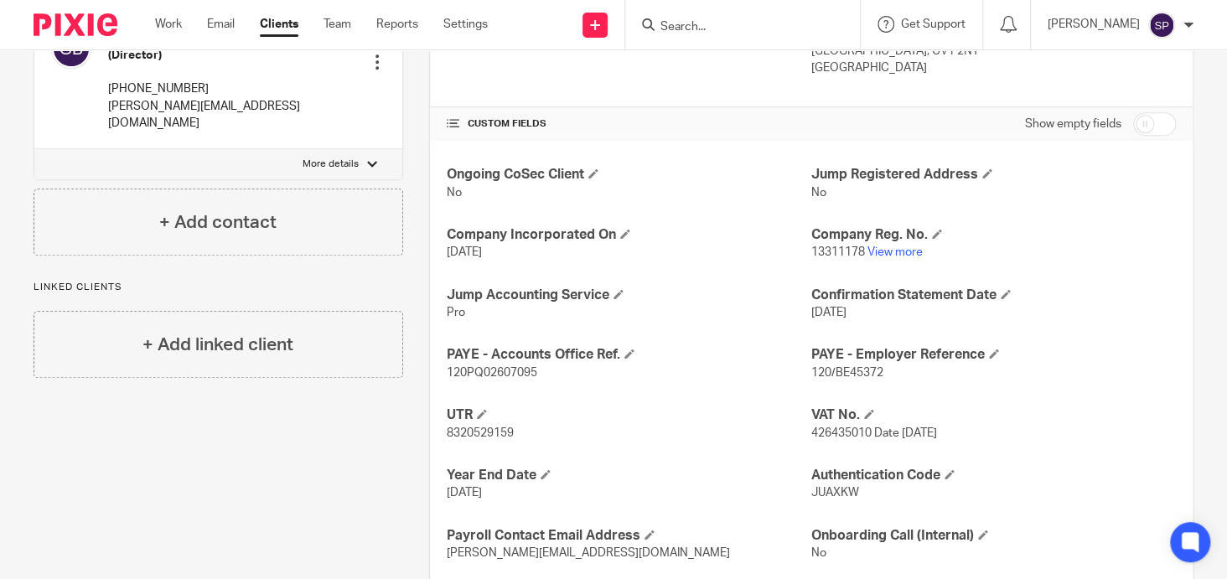 The image size is (1227, 579). What do you see at coordinates (993, 295) in the screenshot?
I see `h4: Confirmation Statement Date` at bounding box center [993, 295].